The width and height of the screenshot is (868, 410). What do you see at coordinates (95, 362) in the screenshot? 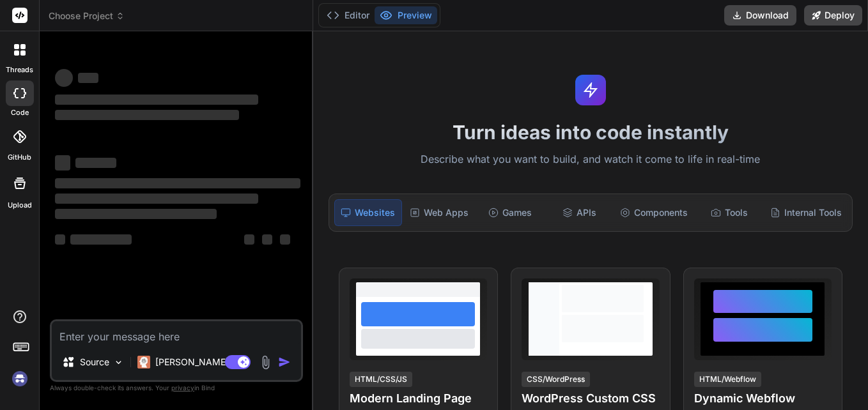
I see `p: Source` at bounding box center [95, 362].